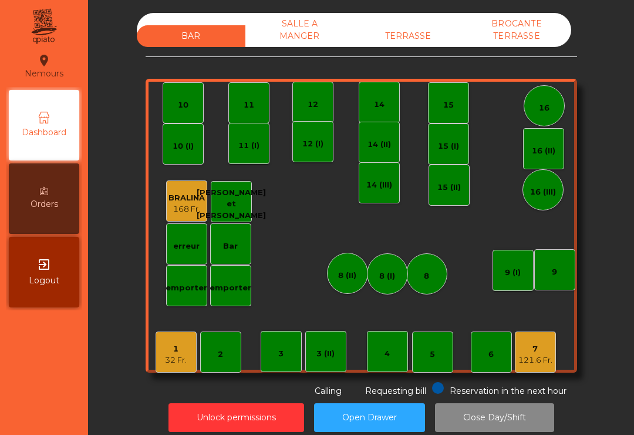  Describe the element at coordinates (220, 354) in the screenshot. I see `div: 2` at that location.